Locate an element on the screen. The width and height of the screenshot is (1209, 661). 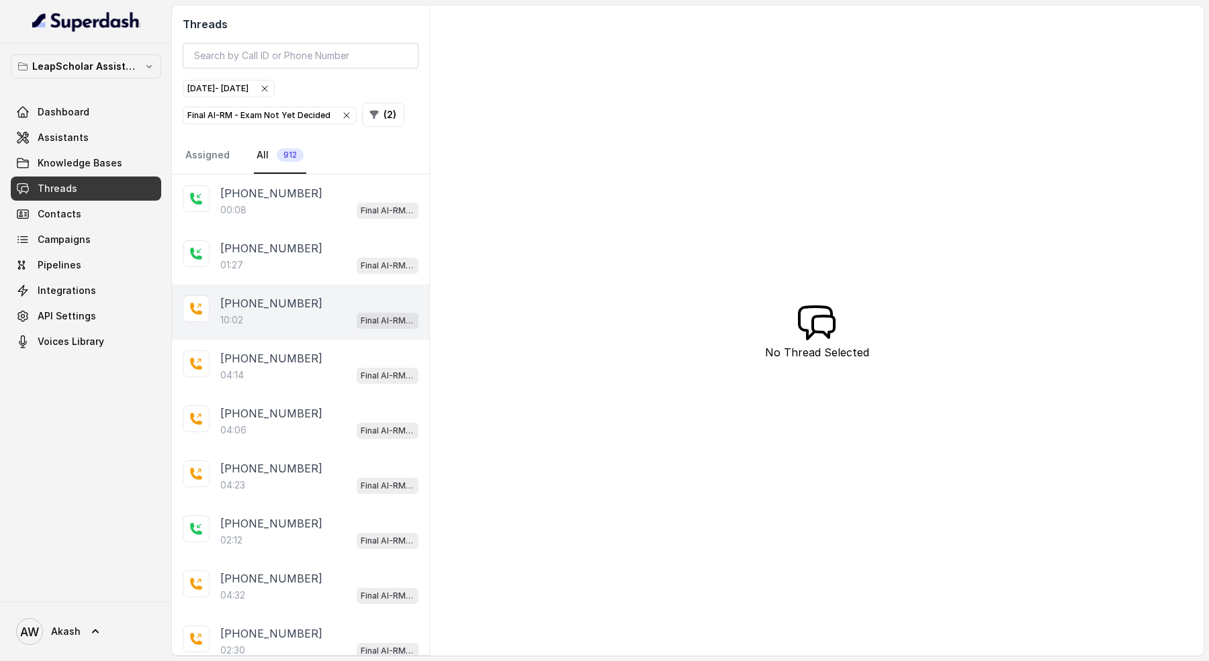
button: LeapScholar Assistant is located at coordinates (86, 66).